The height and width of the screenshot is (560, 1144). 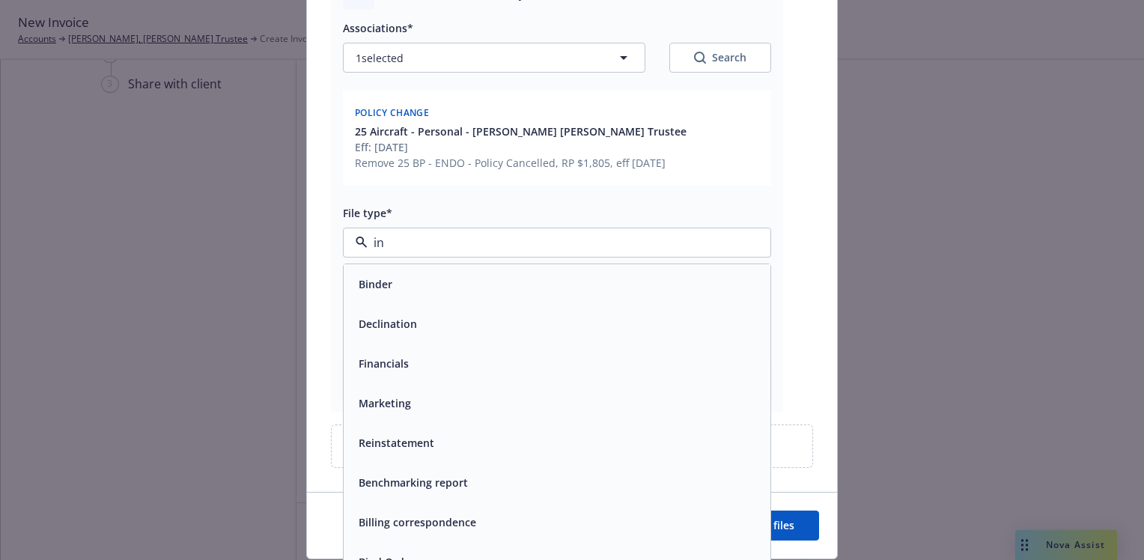 What do you see at coordinates (772, 525) in the screenshot?
I see `span: Add files` at bounding box center [772, 525].